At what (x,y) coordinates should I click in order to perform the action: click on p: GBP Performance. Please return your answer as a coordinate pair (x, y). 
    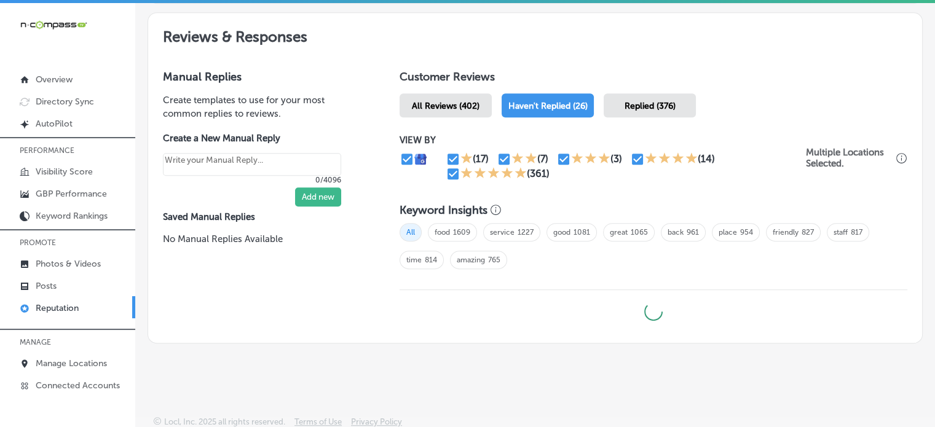
    Looking at the image, I should click on (71, 194).